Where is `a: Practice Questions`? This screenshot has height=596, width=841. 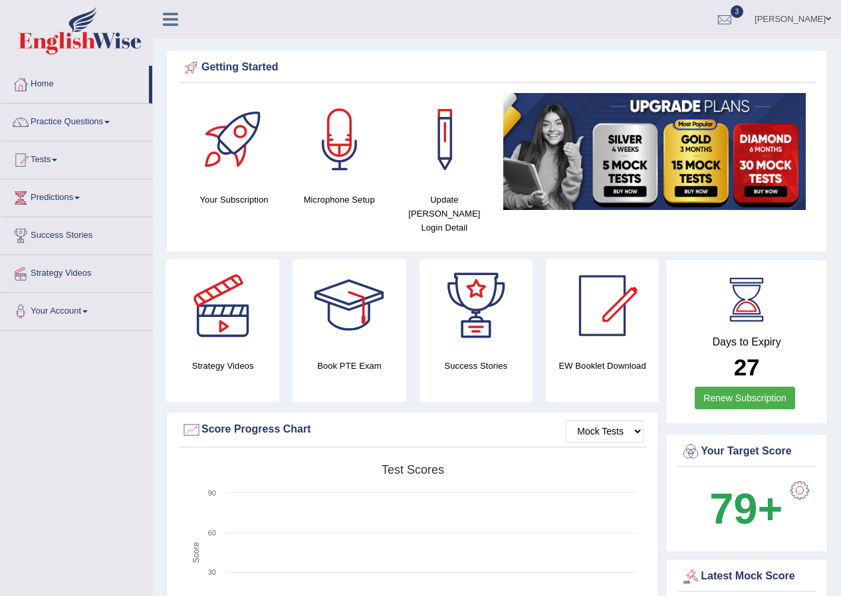
a: Practice Questions is located at coordinates (76, 120).